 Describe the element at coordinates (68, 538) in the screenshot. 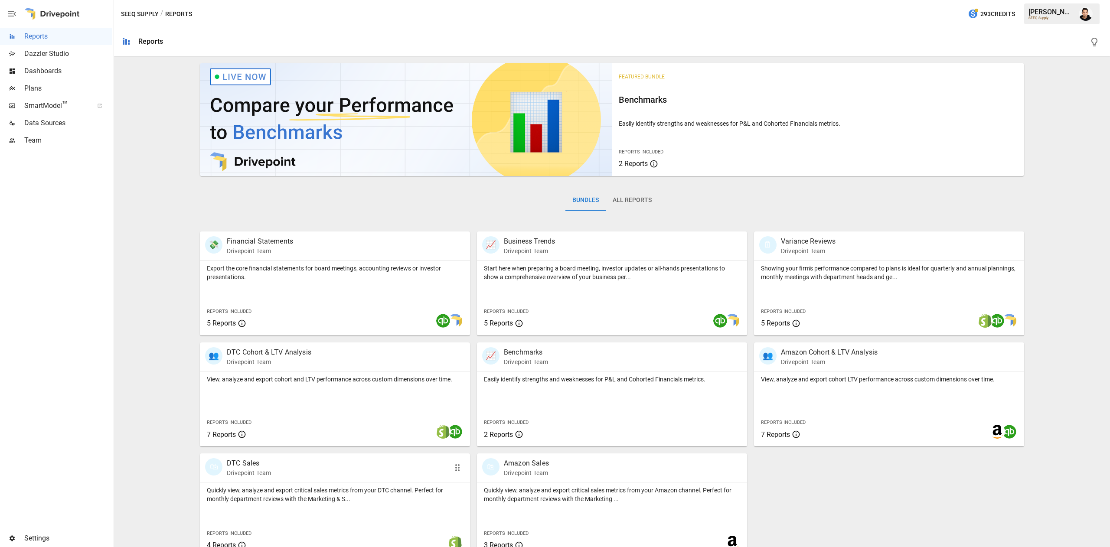

I see `span: Settings` at that location.